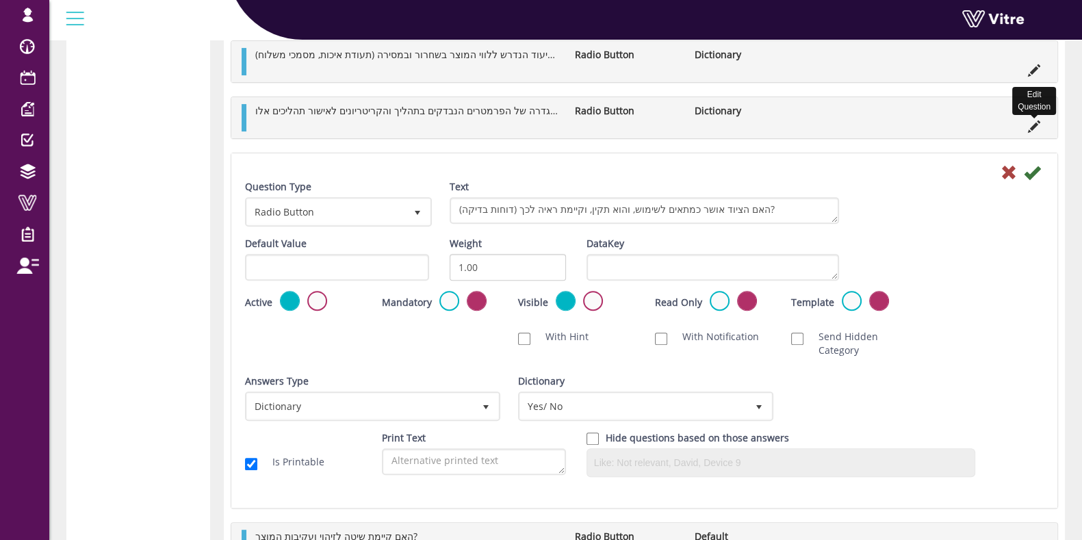 The height and width of the screenshot is (540, 1082). Describe the element at coordinates (1034, 101) in the screenshot. I see `div: Edit Question` at that location.